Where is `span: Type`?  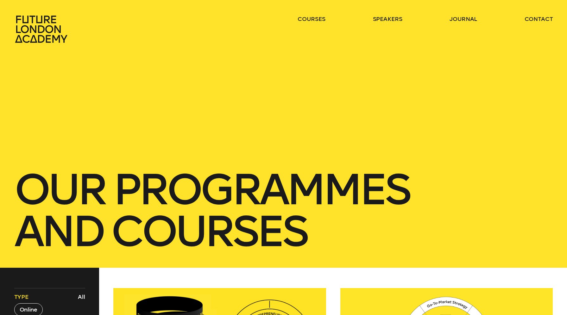
span: Type is located at coordinates (22, 297).